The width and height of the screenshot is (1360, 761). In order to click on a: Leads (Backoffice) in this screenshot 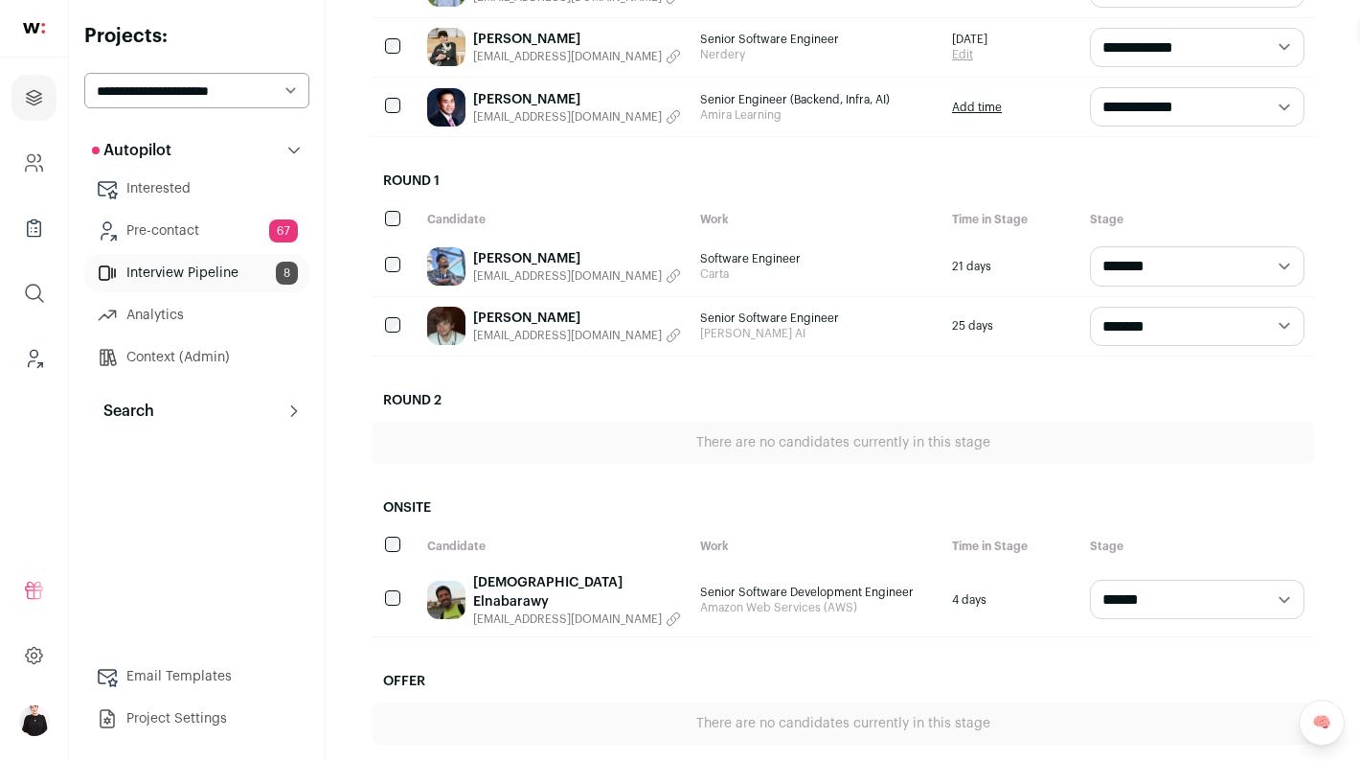, I will do `click(34, 358)`.